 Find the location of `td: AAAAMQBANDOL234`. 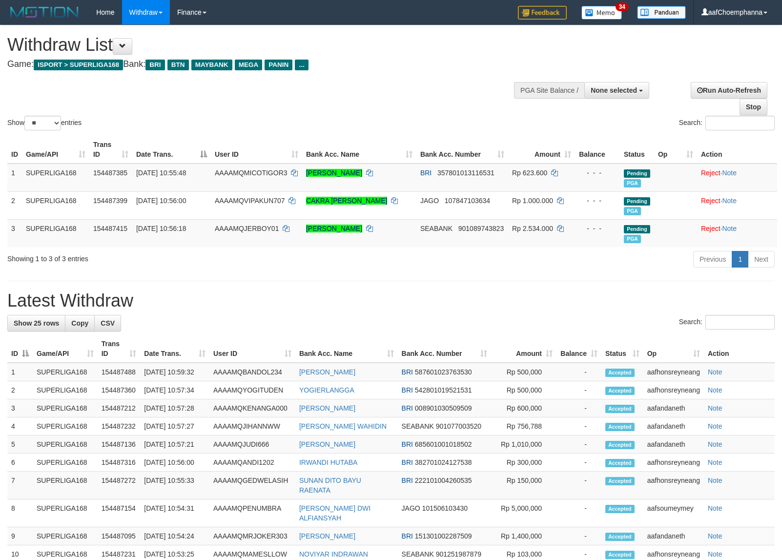

td: AAAAMQBANDOL234 is located at coordinates (252, 372).